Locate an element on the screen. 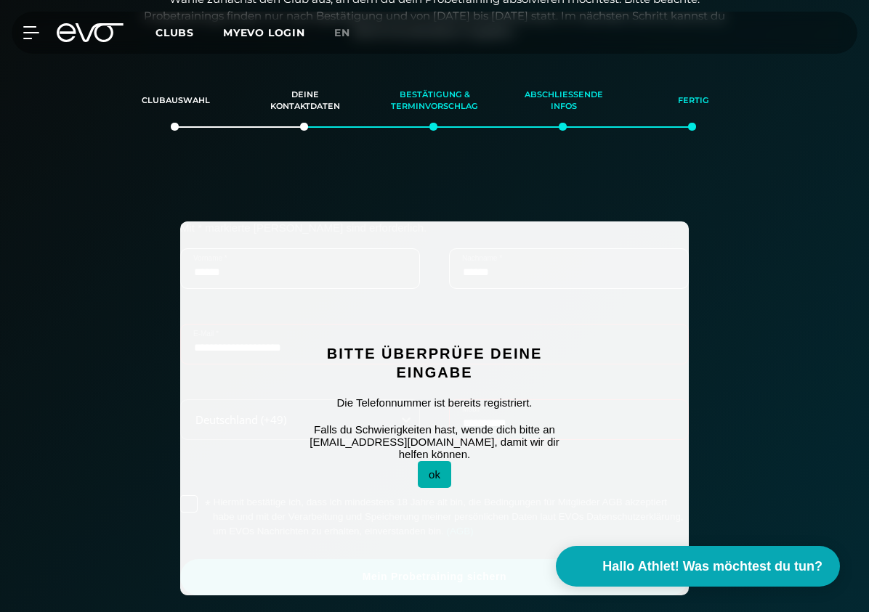  button: Hallo Athlet! Was möchtest du tun? is located at coordinates (697, 567).